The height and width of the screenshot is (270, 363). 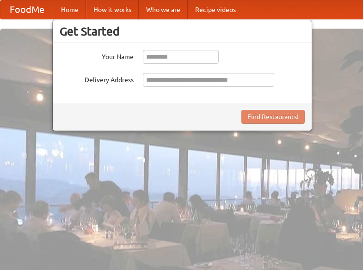 What do you see at coordinates (182, 31) in the screenshot?
I see `h3: Get Started` at bounding box center [182, 31].